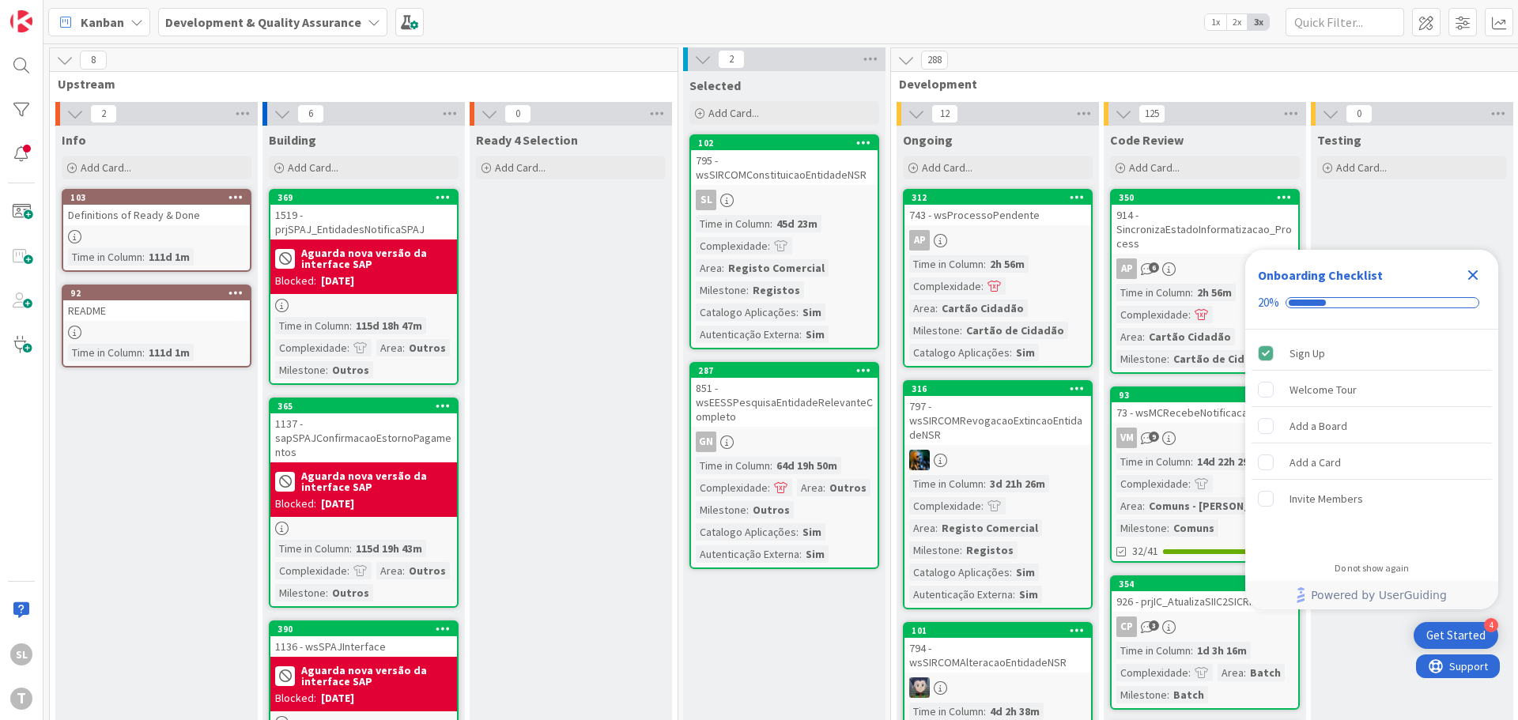 The image size is (1518, 720). Describe the element at coordinates (1015, 712) in the screenshot. I see `div: 4d 2h 38m` at that location.